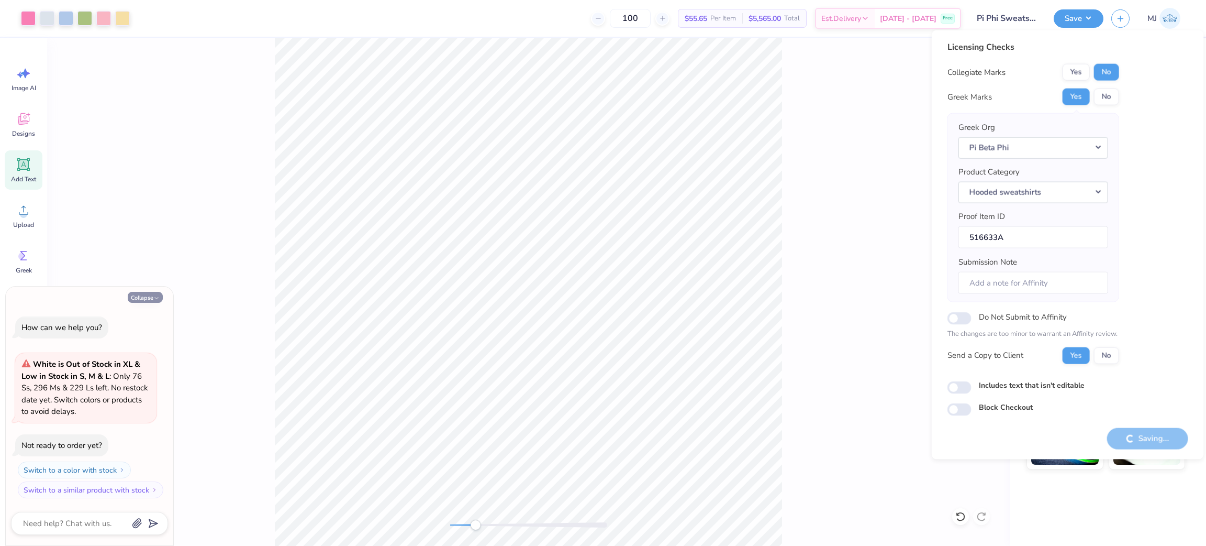  What do you see at coordinates (982, 216) in the screenshot?
I see `label: Proof Item ID` at bounding box center [982, 216].